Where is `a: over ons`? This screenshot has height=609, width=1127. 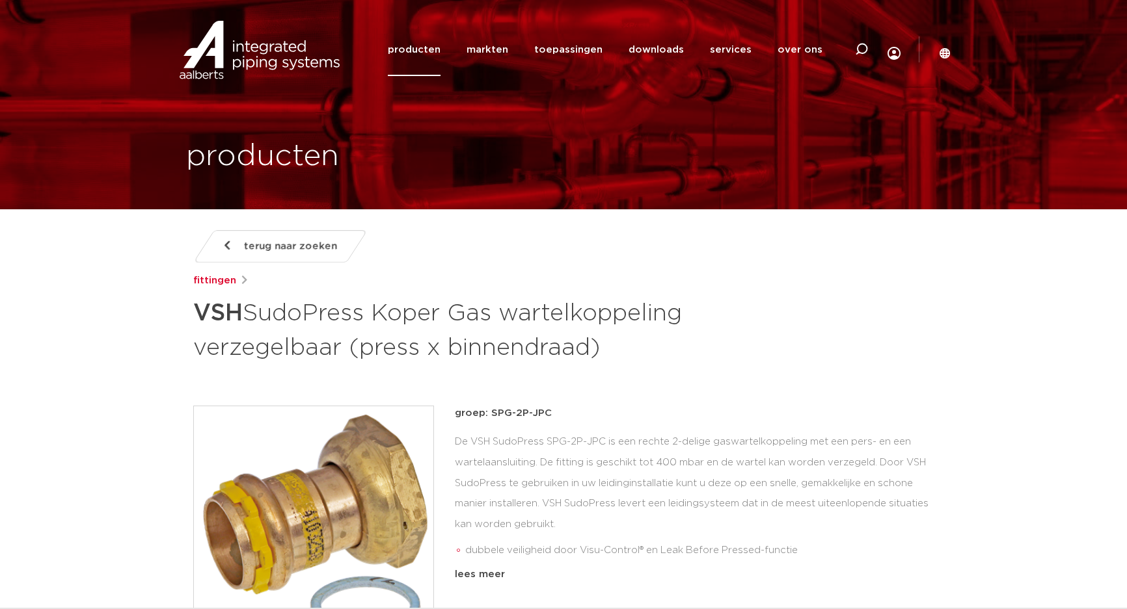 a: over ons is located at coordinates (799, 49).